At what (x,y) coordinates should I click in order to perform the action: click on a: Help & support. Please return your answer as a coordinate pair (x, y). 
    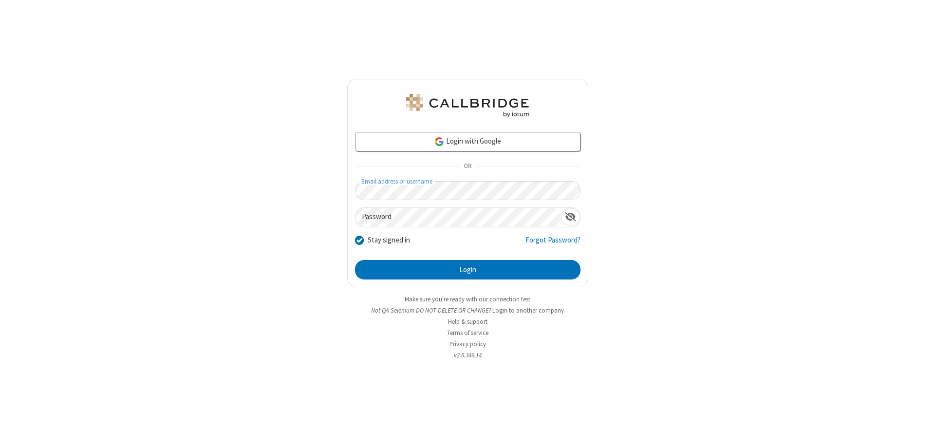
    Looking at the image, I should click on (468, 321).